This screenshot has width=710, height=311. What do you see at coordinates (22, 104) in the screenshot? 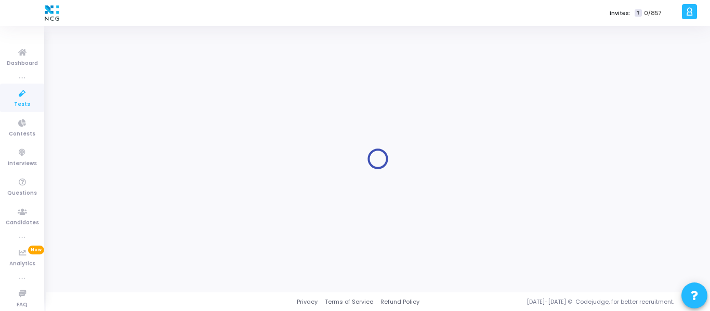
I see `span: Tests` at bounding box center [22, 104].